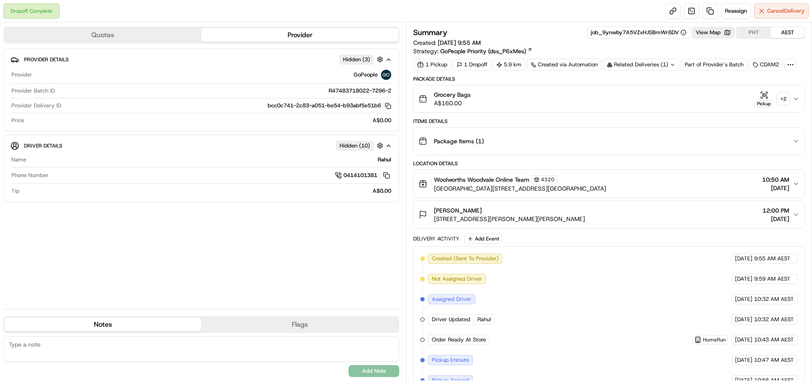  I want to click on a: 💻API Documentation, so click(104, 127).